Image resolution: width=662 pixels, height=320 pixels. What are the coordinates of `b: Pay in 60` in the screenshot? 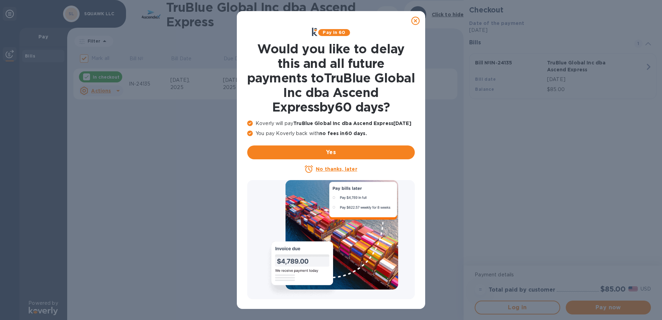 It's located at (334, 32).